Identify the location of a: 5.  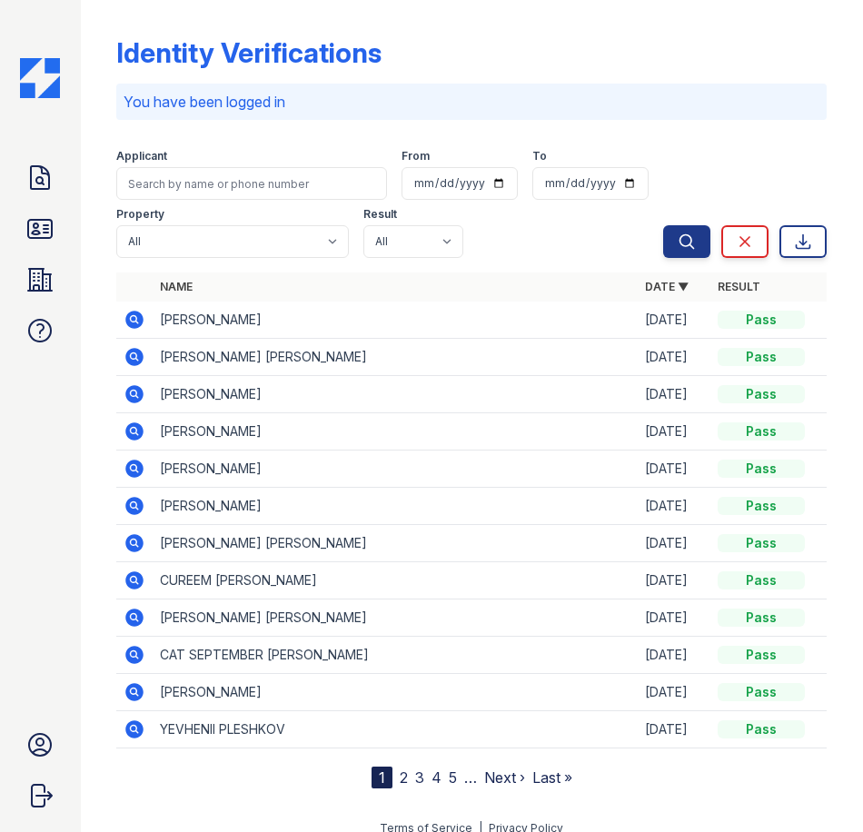
(452, 777).